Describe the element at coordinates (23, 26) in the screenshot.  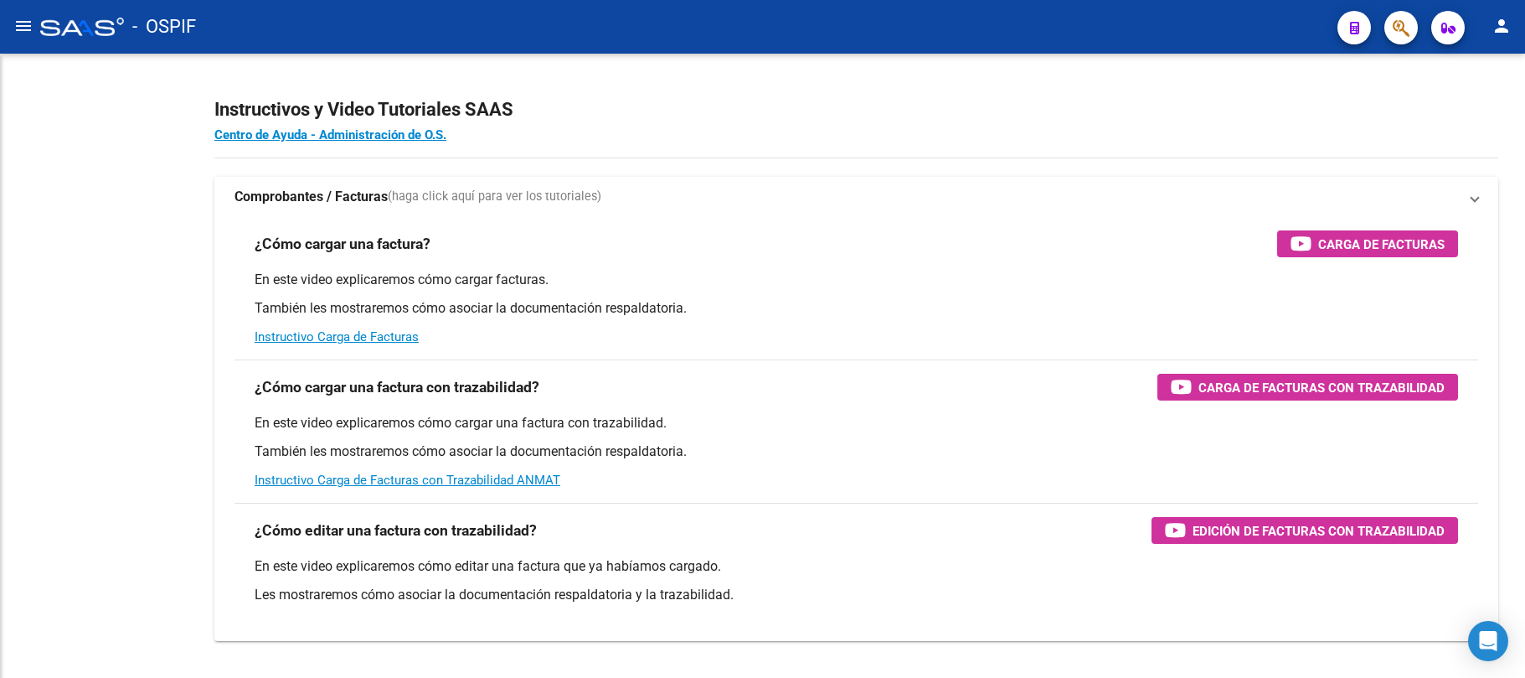
I see `mat-icon: menu` at that location.